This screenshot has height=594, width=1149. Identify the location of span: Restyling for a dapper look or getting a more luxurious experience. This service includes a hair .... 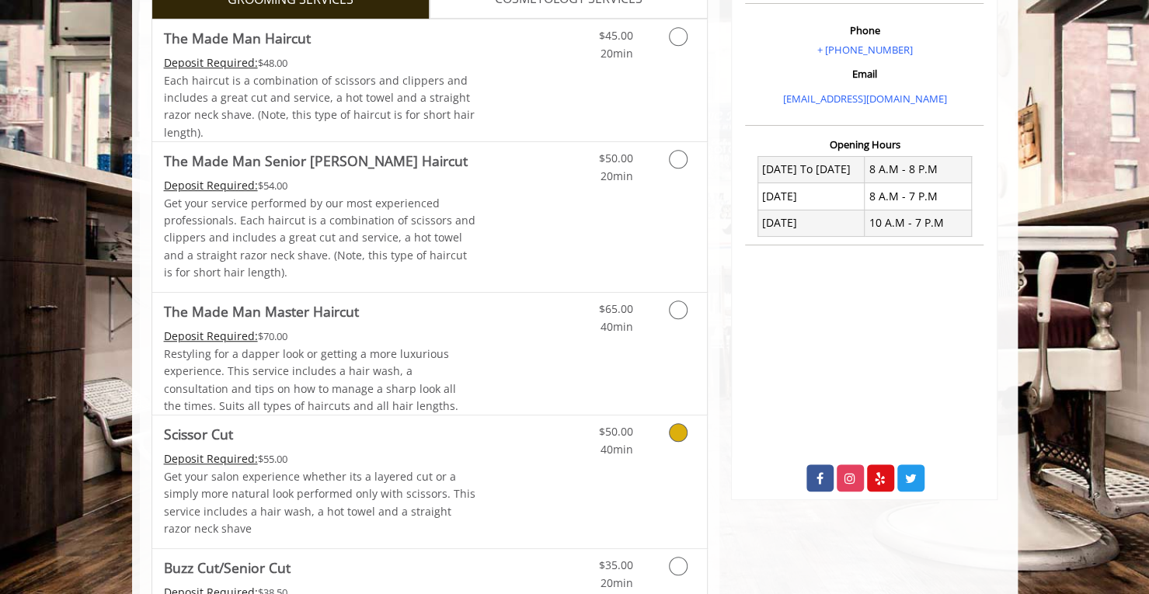
(311, 380).